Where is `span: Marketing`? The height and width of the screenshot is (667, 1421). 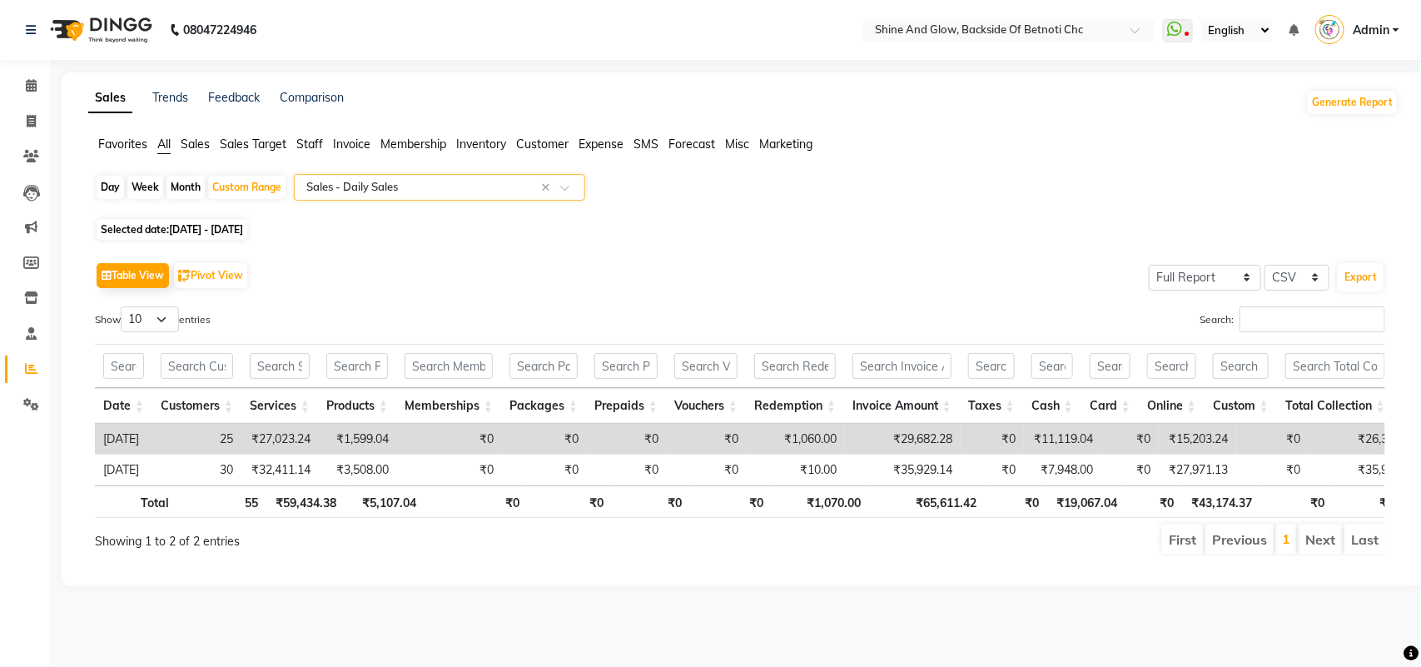
span: Marketing is located at coordinates (786, 144).